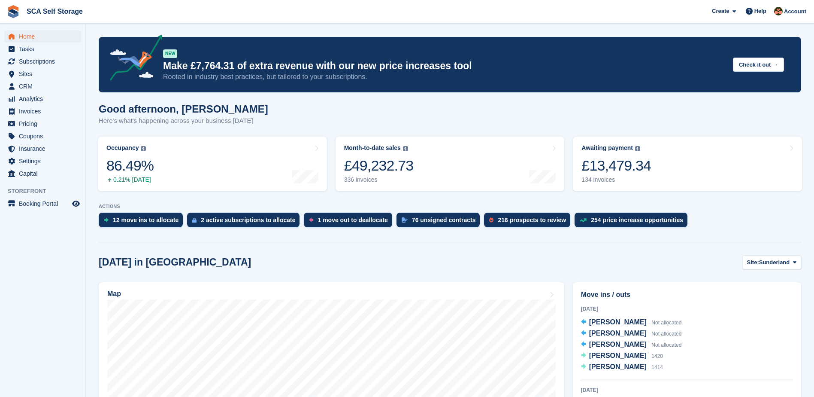 The image size is (814, 397). Describe the element at coordinates (687, 294) in the screenshot. I see `h2: Move ins / outs` at that location.